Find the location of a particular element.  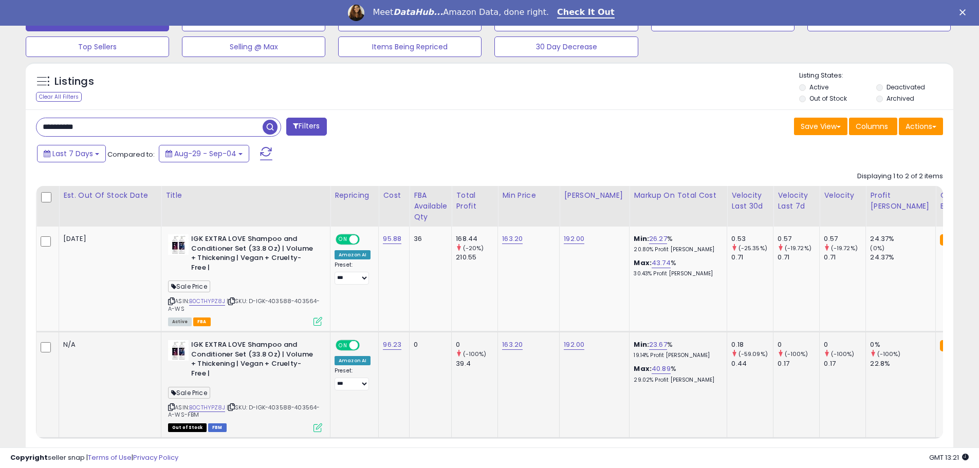

div: 36 is located at coordinates (429, 239).